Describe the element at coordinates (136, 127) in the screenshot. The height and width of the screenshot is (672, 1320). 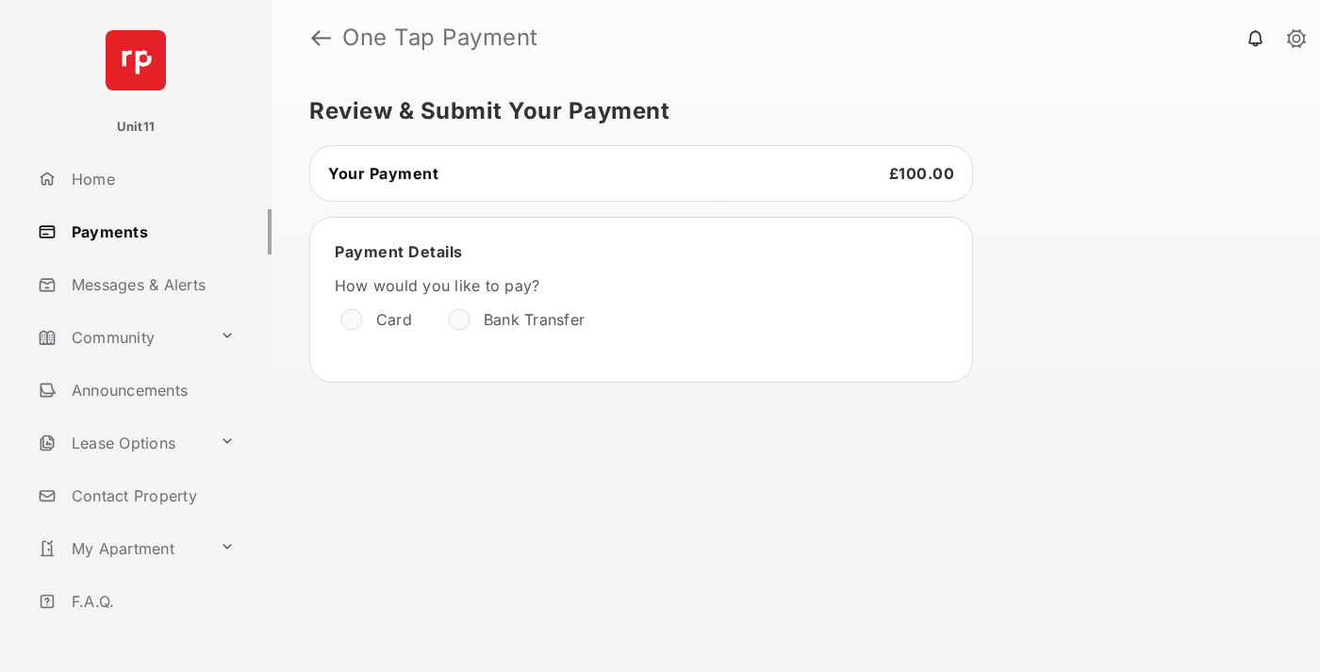
I see `p: Unit11` at that location.